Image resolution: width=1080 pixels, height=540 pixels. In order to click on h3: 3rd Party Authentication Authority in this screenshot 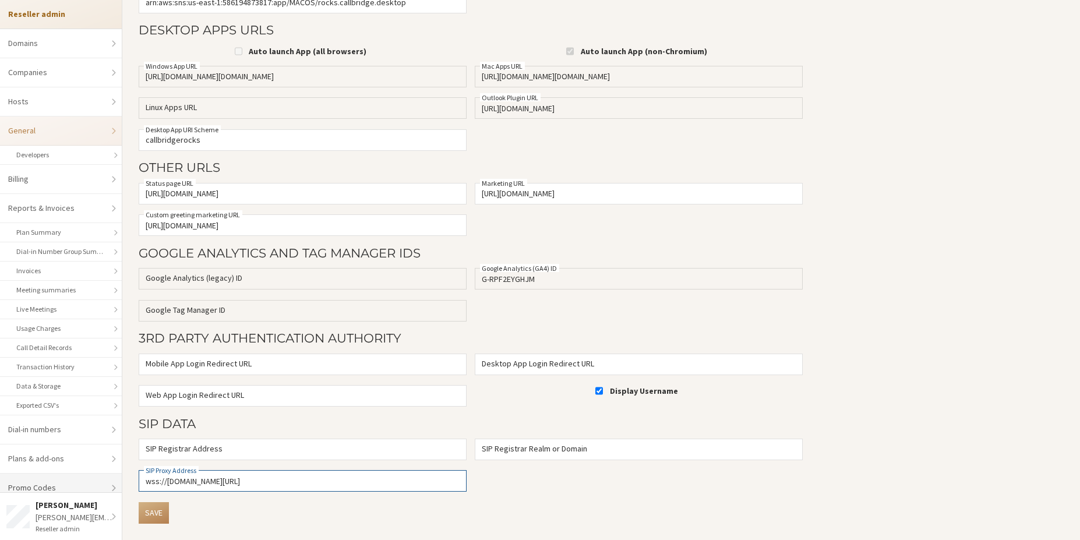, I will do `click(471, 338)`.